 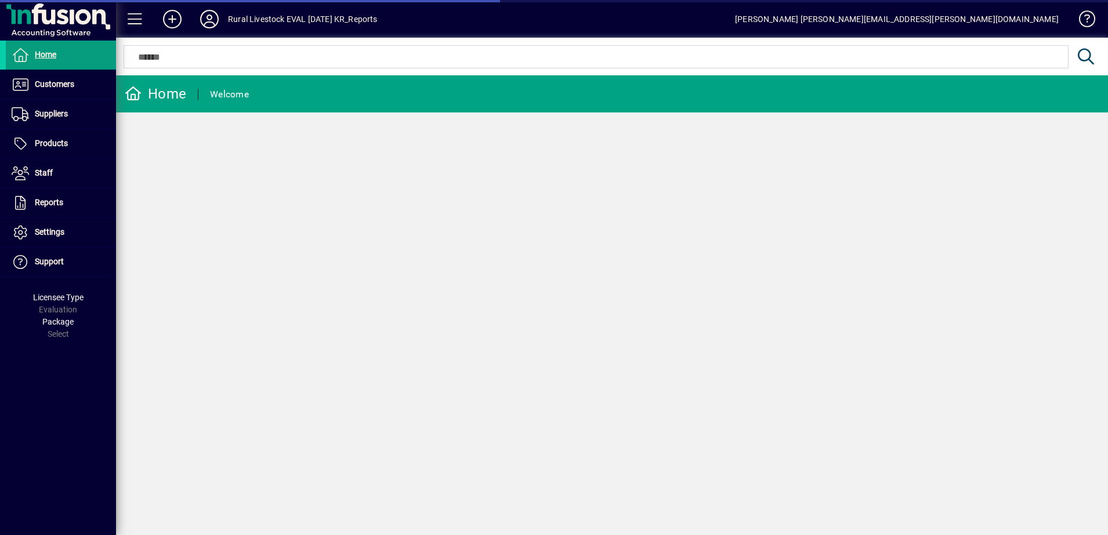 What do you see at coordinates (61, 114) in the screenshot?
I see `a: Suppliers` at bounding box center [61, 114].